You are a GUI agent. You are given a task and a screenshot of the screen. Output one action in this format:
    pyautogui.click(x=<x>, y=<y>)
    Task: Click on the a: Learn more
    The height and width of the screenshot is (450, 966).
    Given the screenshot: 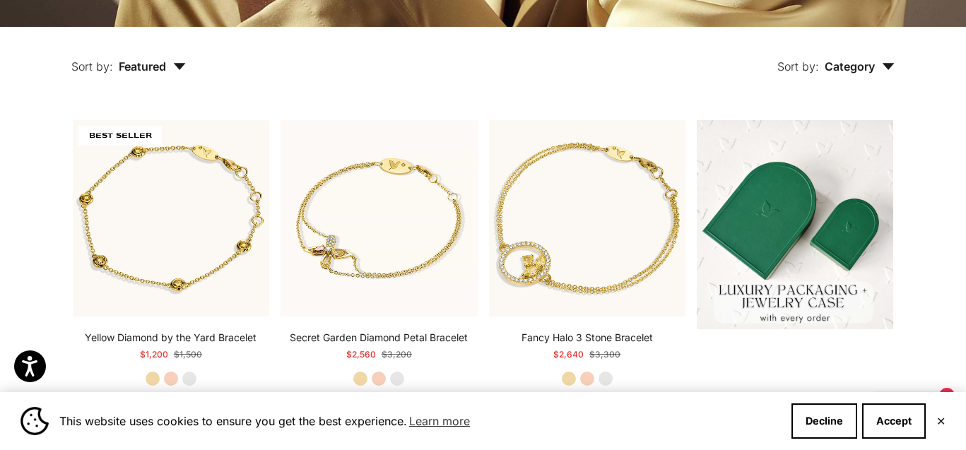 What is the action you would take?
    pyautogui.click(x=440, y=421)
    